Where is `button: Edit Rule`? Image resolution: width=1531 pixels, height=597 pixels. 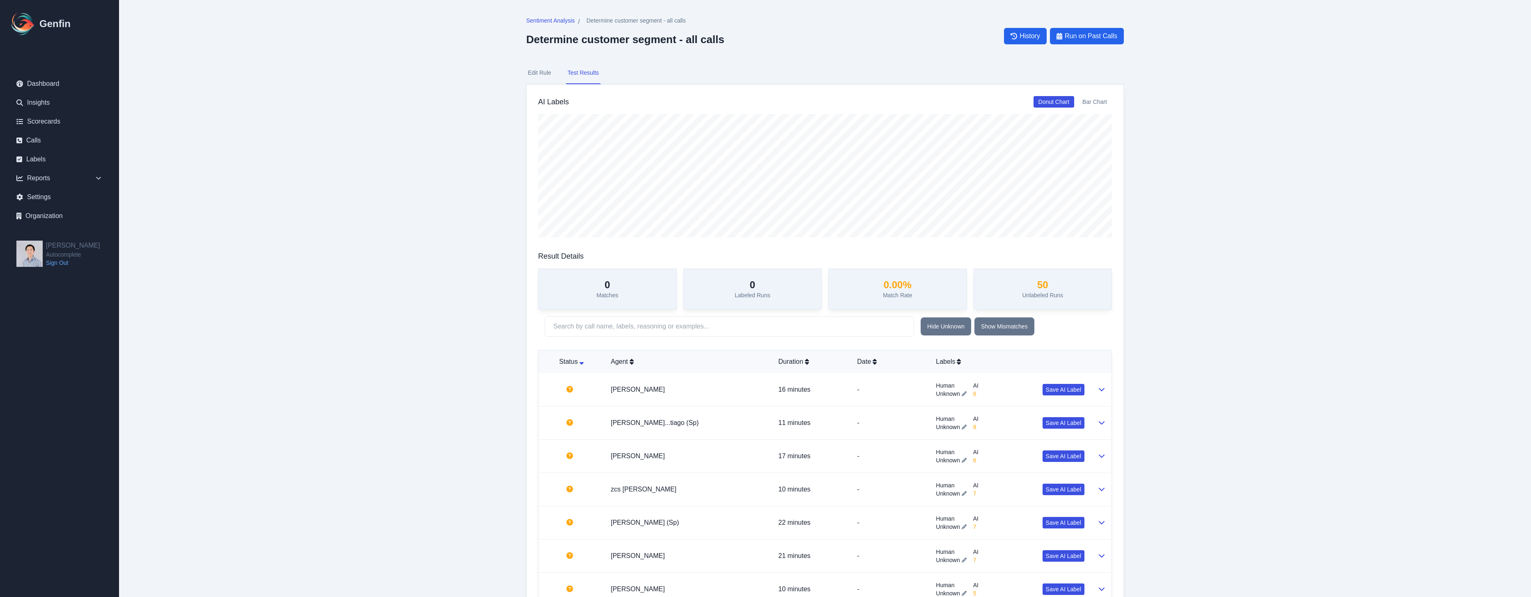 button: Edit Rule is located at coordinates (539, 73).